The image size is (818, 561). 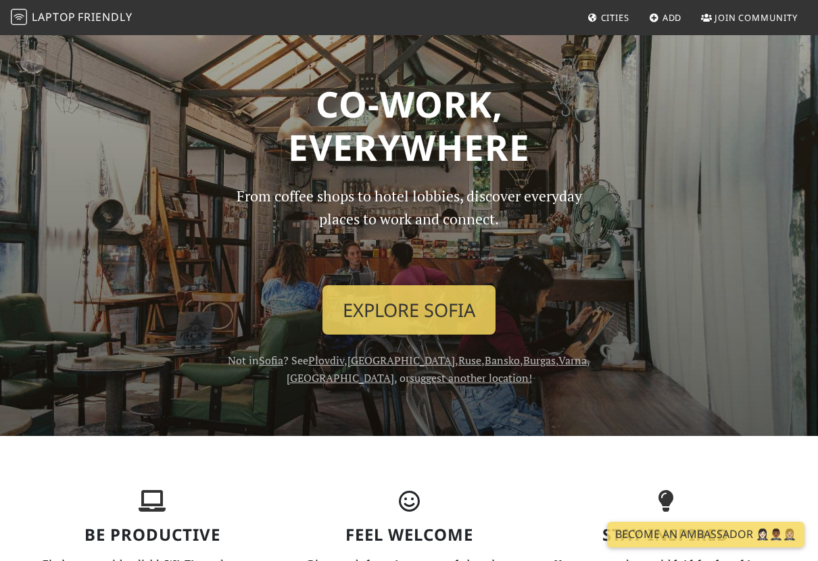 I want to click on p: From coffee shops to hotel lobbies, discover everyday places to work and connect., so click(x=409, y=229).